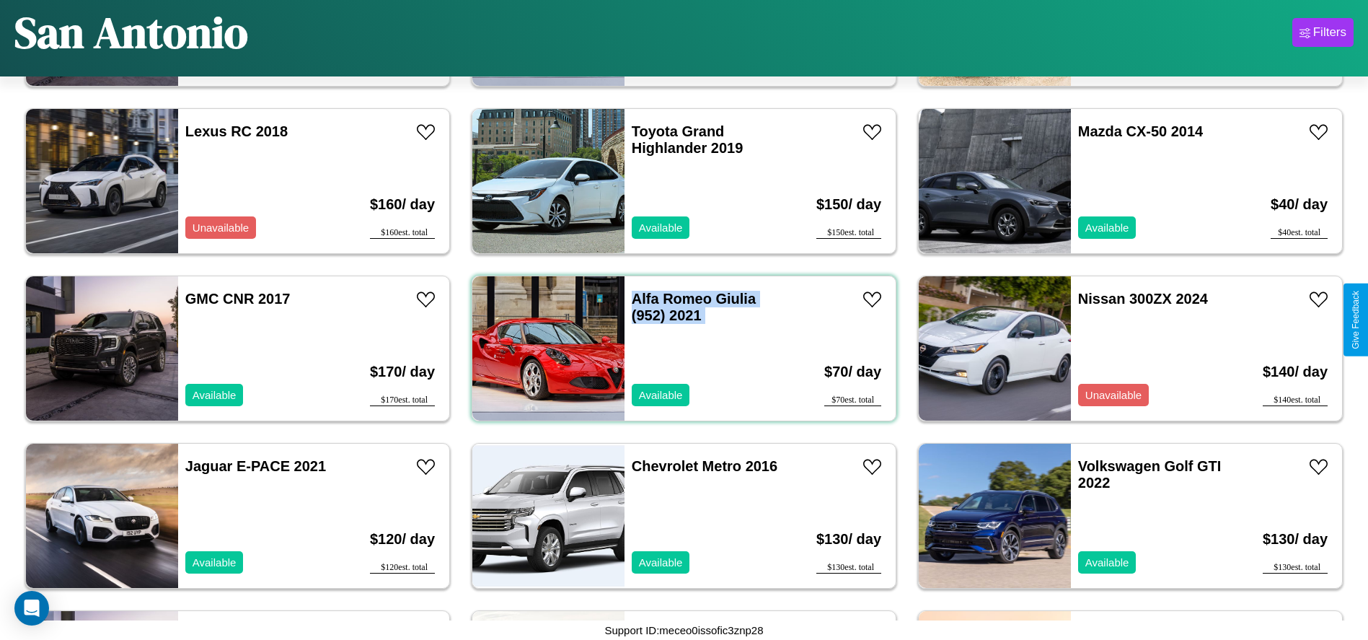 The image size is (1368, 640). What do you see at coordinates (684, 630) in the screenshot?
I see `p: Support ID: meceo0issofic3znp28` at bounding box center [684, 630].